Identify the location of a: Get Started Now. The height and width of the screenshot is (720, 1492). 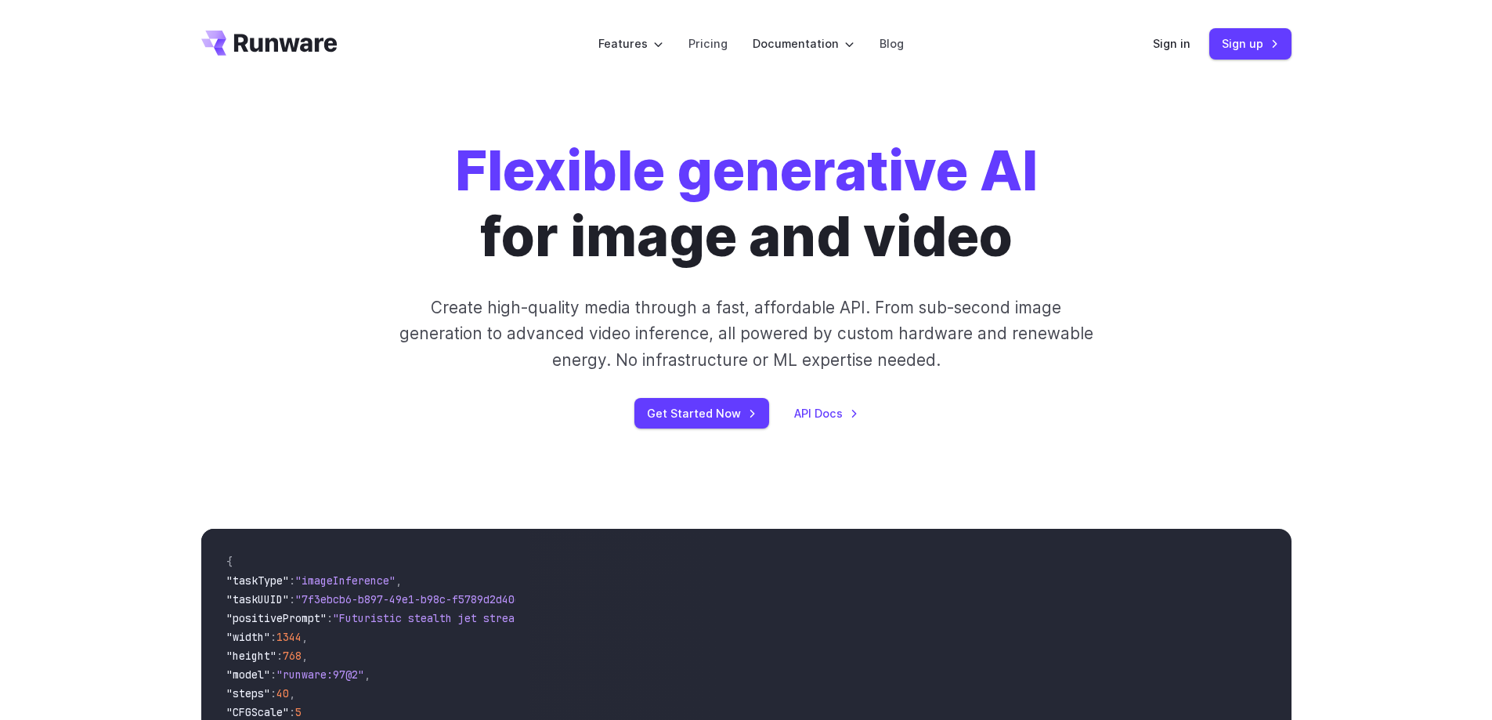
(702, 413).